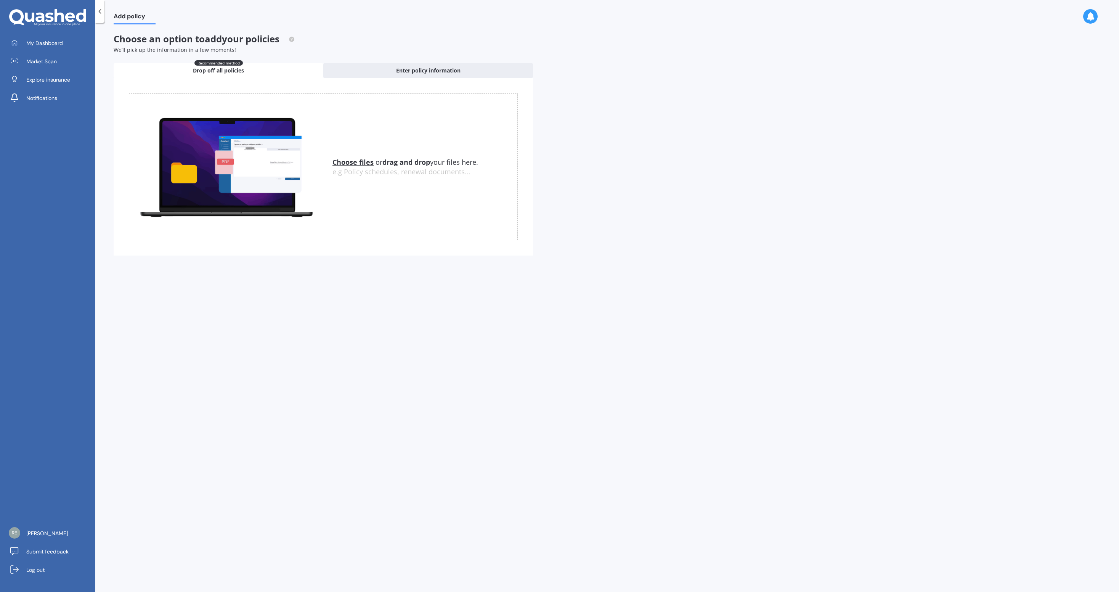 The height and width of the screenshot is (592, 1119). Describe the element at coordinates (406, 162) in the screenshot. I see `b: drag and drop` at that location.